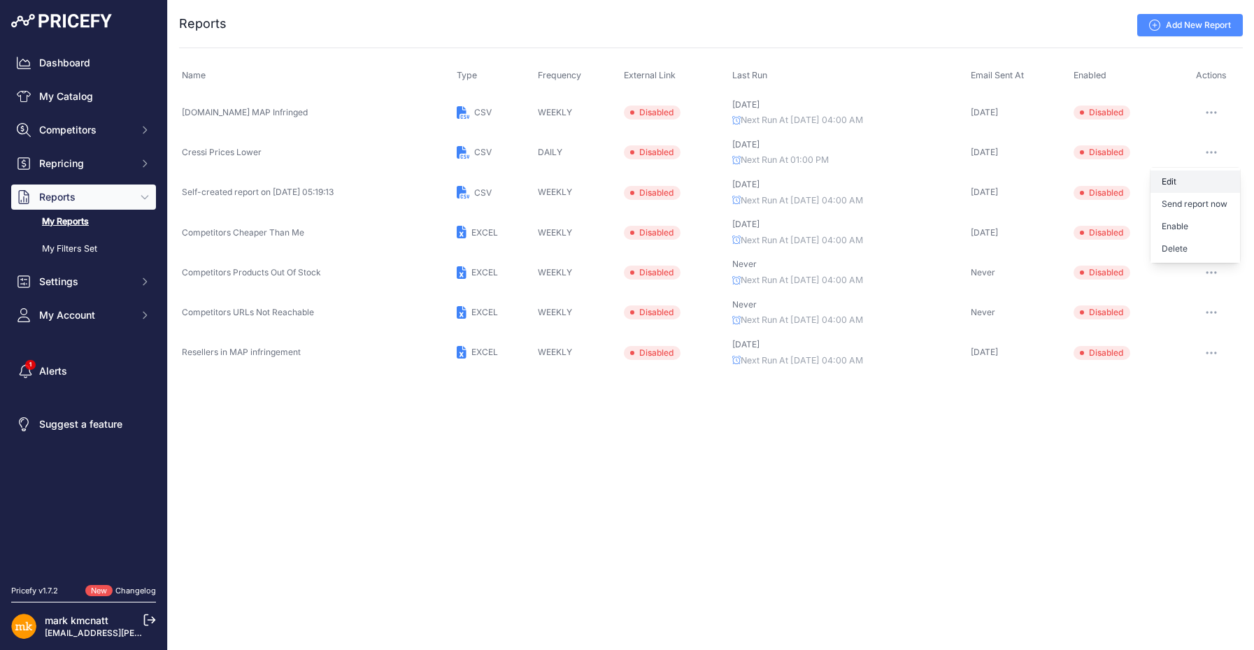 This screenshot has height=650, width=1254. Describe the element at coordinates (1089, 75) in the screenshot. I see `span: Enabled` at that location.